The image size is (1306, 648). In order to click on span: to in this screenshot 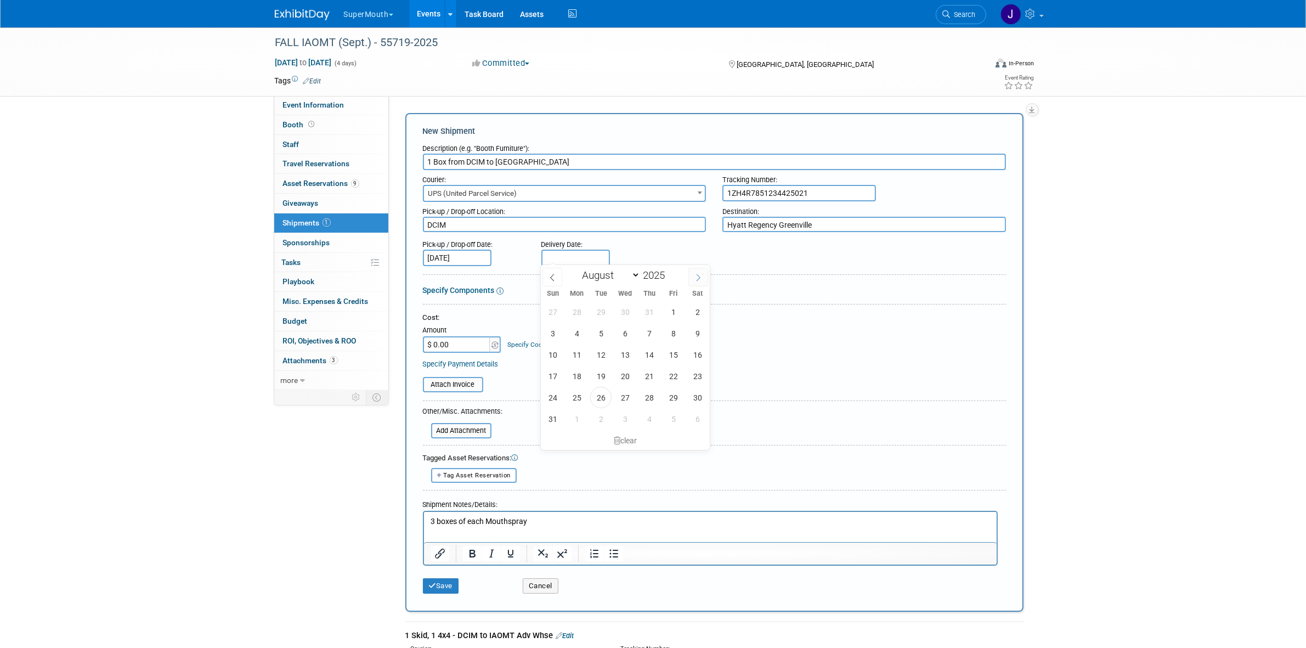, I will do `click(303, 63)`.